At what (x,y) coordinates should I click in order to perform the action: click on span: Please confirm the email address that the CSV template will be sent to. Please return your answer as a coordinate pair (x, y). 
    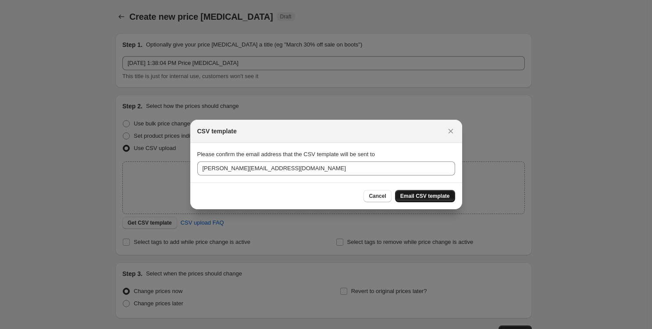
    Looking at the image, I should click on (286, 154).